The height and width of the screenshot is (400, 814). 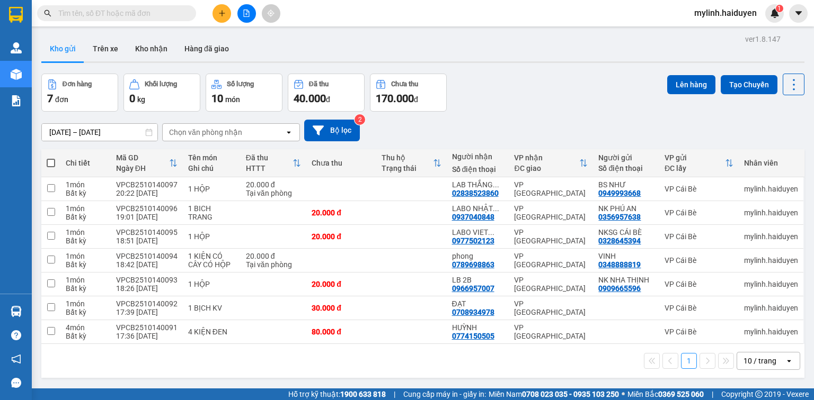 I want to click on div: NK NHA THỊNH, so click(x=626, y=280).